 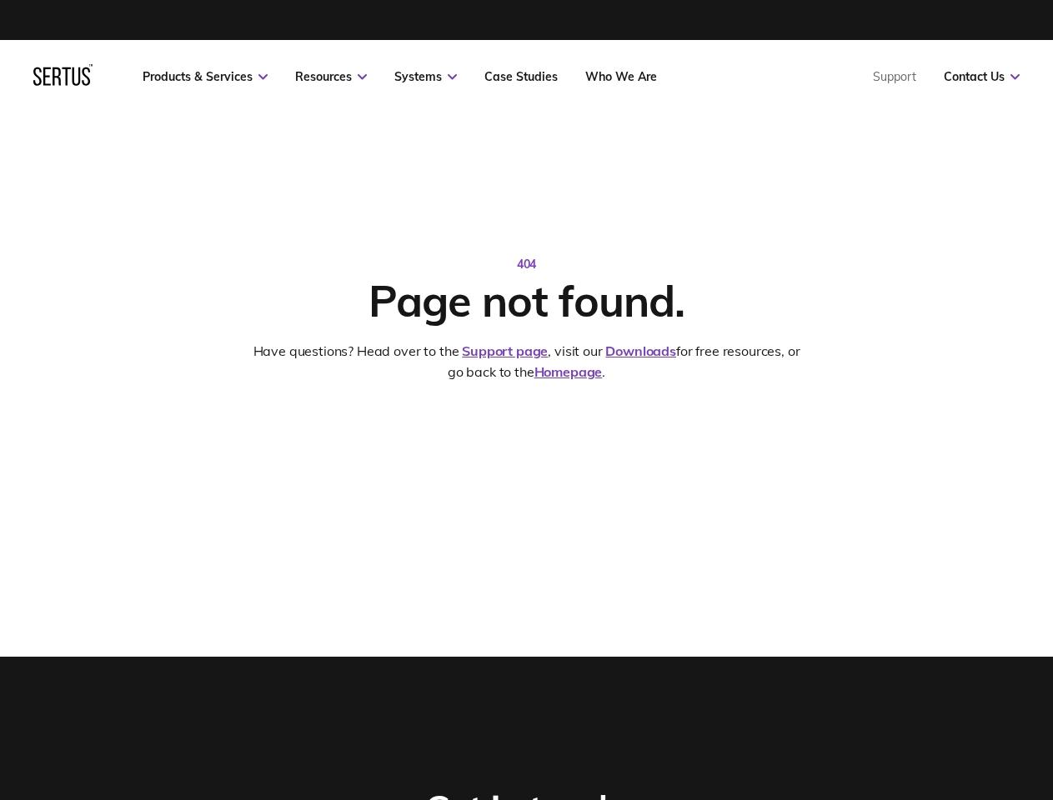 What do you see at coordinates (981, 77) in the screenshot?
I see `a: Contact Us` at bounding box center [981, 77].